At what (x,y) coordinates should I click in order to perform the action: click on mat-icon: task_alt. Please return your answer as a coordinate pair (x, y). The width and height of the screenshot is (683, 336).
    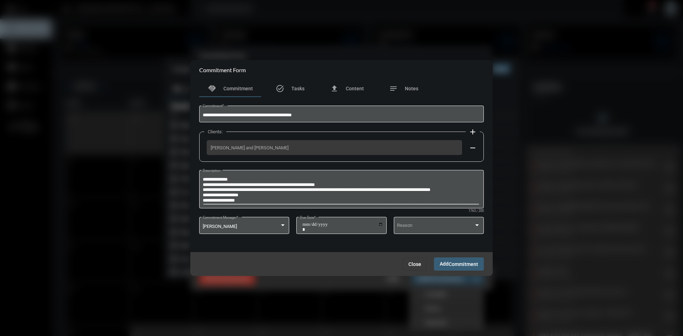
    Looking at the image, I should click on (280, 89).